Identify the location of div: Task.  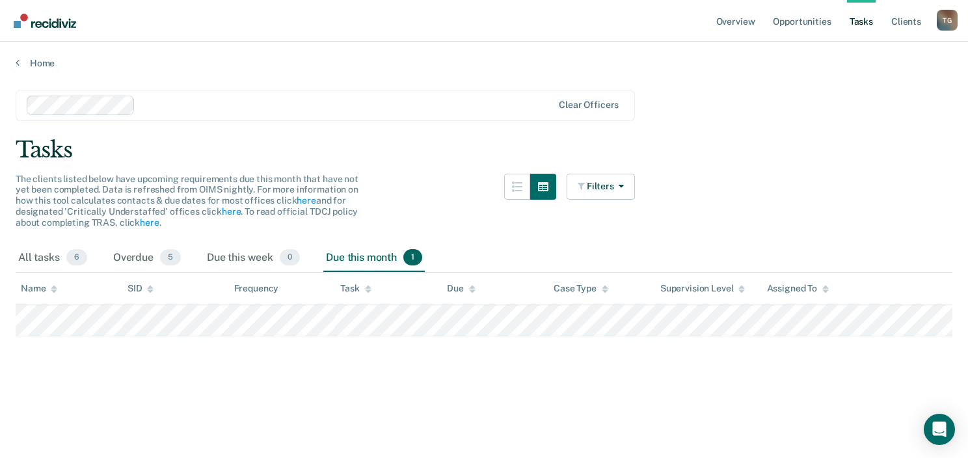
(355, 288).